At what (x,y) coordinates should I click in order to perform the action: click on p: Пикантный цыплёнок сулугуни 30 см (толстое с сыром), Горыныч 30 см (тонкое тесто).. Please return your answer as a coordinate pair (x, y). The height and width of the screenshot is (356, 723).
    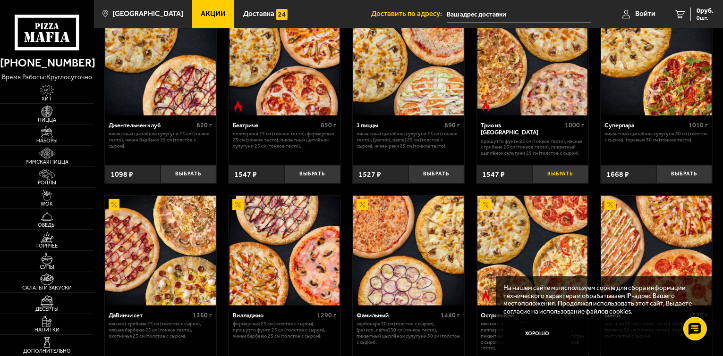
    Looking at the image, I should click on (656, 137).